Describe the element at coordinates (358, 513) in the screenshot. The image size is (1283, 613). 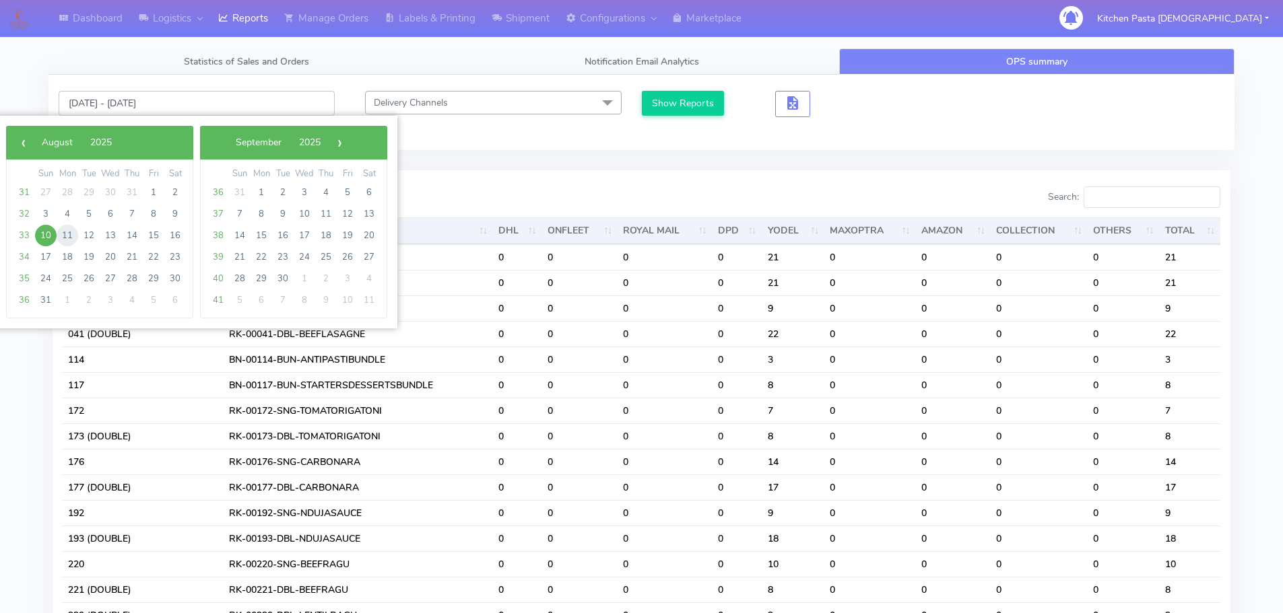
I see `td: RK-00192-SNG-NDUJASAUCE` at that location.